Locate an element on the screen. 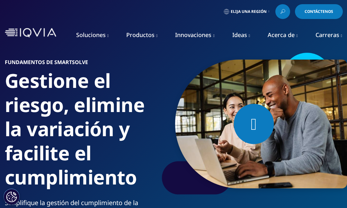  img: IQVIA Empresa de Investigación Clínica Farmacéutica y de Tecnología de la Información Sanitaria is located at coordinates (31, 32).